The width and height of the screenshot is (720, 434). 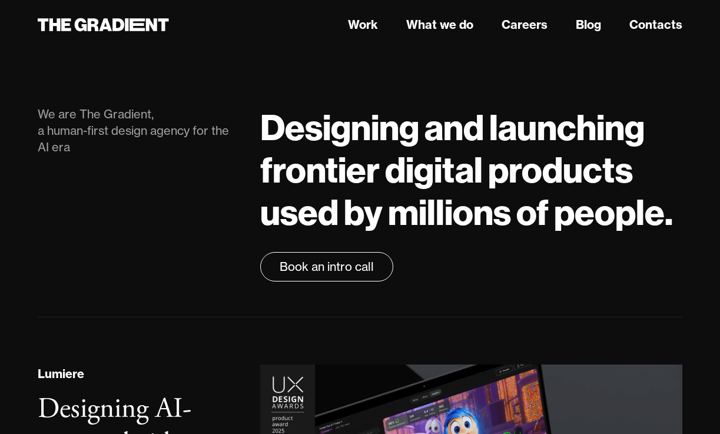 I want to click on a: Book an intro call, so click(x=327, y=267).